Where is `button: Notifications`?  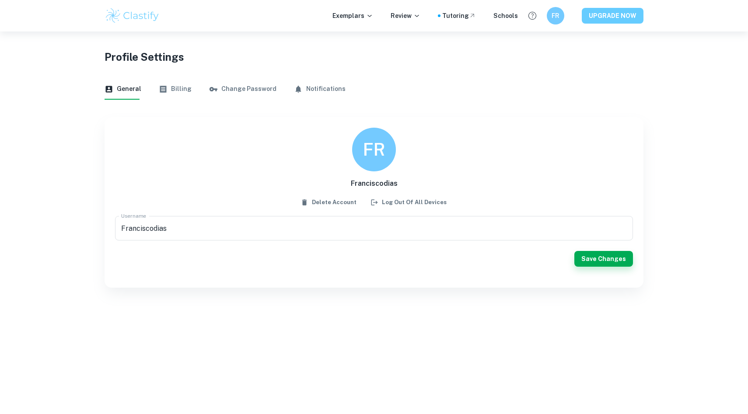 button: Notifications is located at coordinates (320, 89).